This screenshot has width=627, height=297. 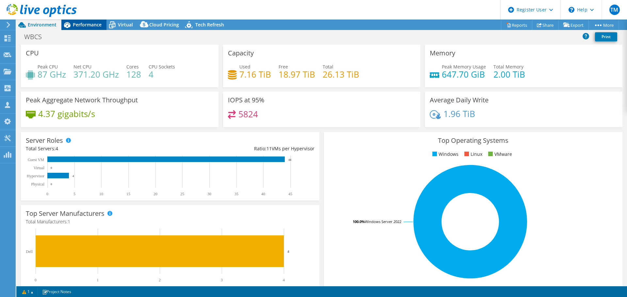 What do you see at coordinates (57, 149) in the screenshot?
I see `span: 4` at bounding box center [57, 149].